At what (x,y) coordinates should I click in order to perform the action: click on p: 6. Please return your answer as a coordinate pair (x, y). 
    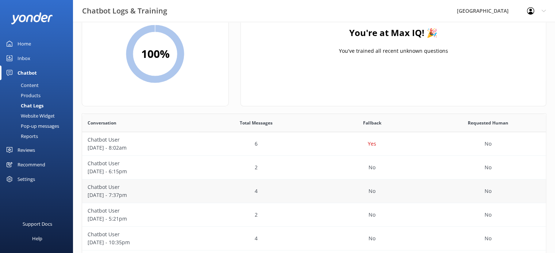
    Looking at the image, I should click on (256, 144).